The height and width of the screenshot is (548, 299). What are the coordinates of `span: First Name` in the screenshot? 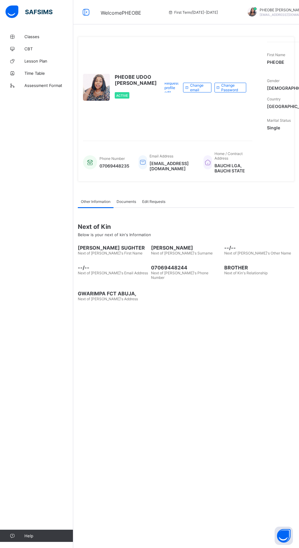 It's located at (276, 55).